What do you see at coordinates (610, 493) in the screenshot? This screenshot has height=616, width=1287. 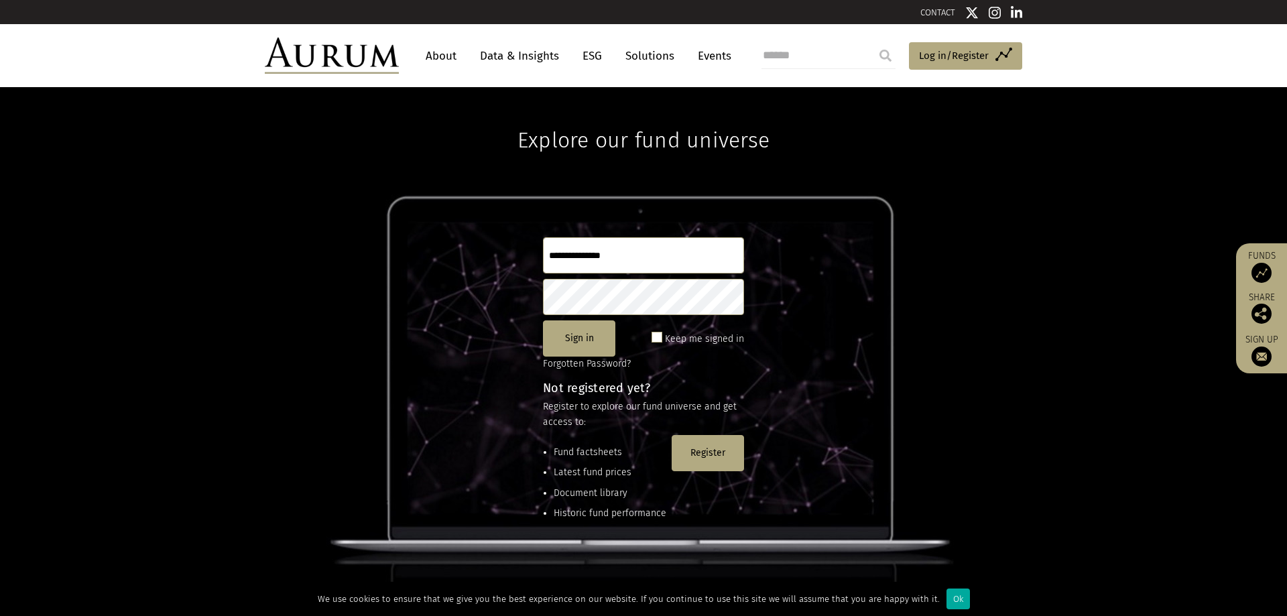 I see `li: Document library` at bounding box center [610, 493].